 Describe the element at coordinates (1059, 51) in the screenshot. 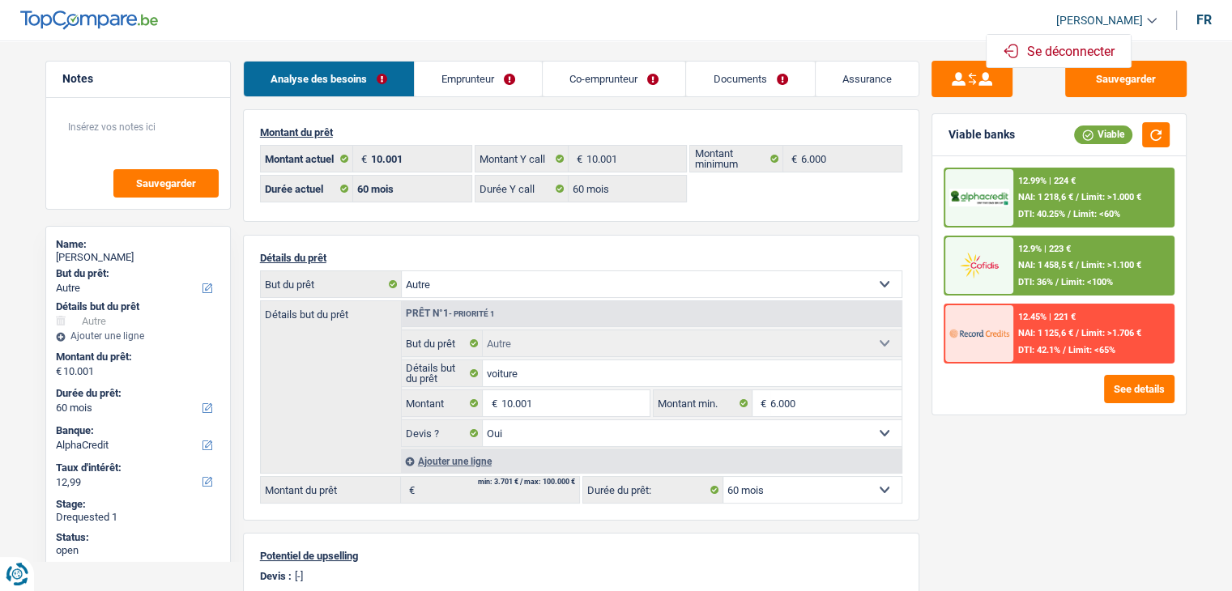

I see `button: Se déconnecter` at that location.